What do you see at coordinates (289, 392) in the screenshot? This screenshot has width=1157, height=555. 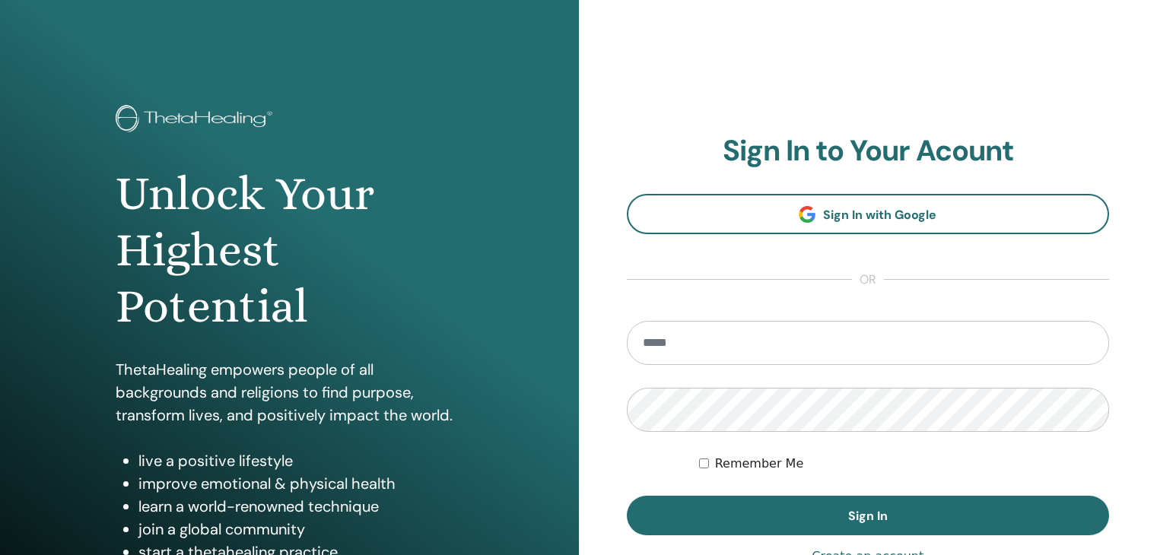 I see `p: ThetaHealing empowers people of all backgrounds and religions to find purpose, transform lives, a...` at bounding box center [289, 392].